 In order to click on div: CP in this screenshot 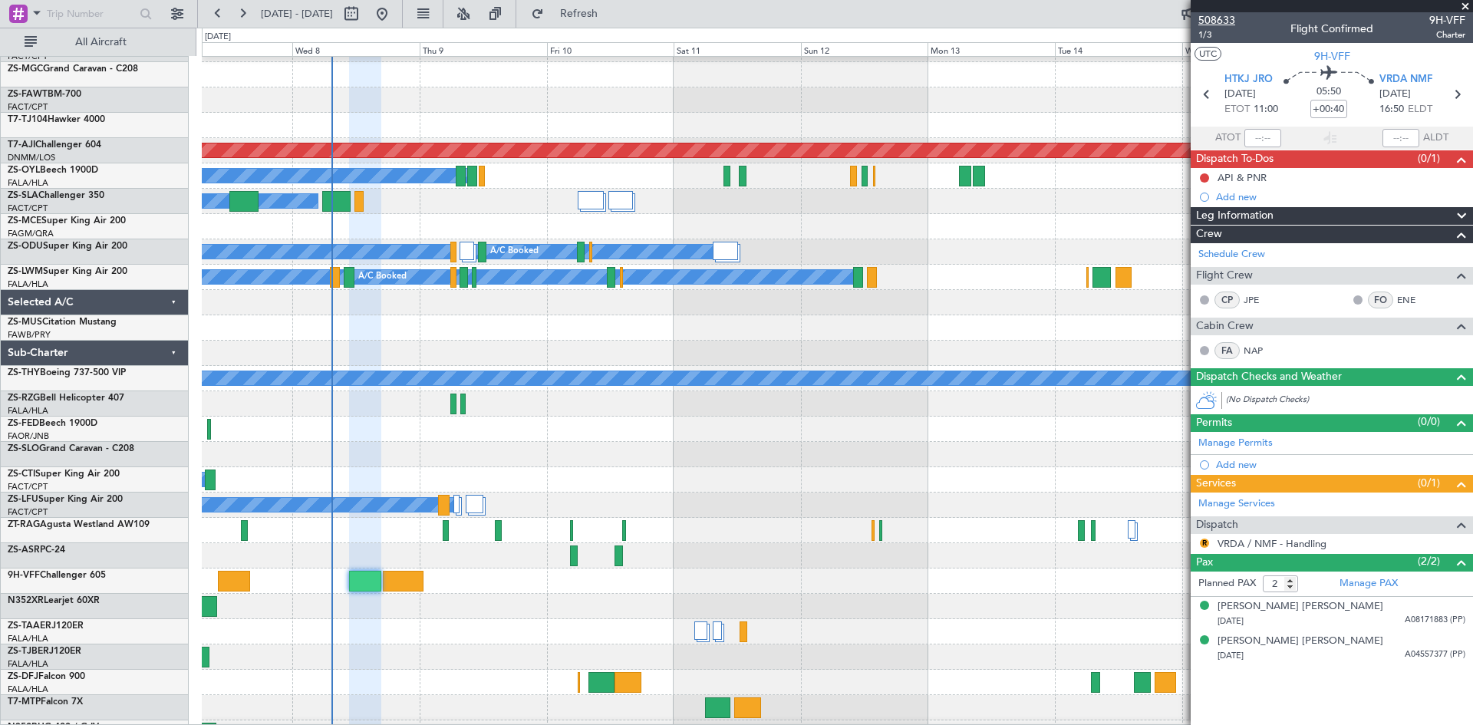, I will do `click(1226, 300)`.